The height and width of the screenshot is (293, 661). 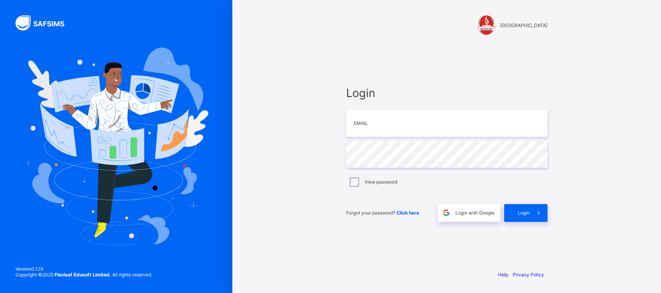 What do you see at coordinates (408, 213) in the screenshot?
I see `a: Click here` at bounding box center [408, 213].